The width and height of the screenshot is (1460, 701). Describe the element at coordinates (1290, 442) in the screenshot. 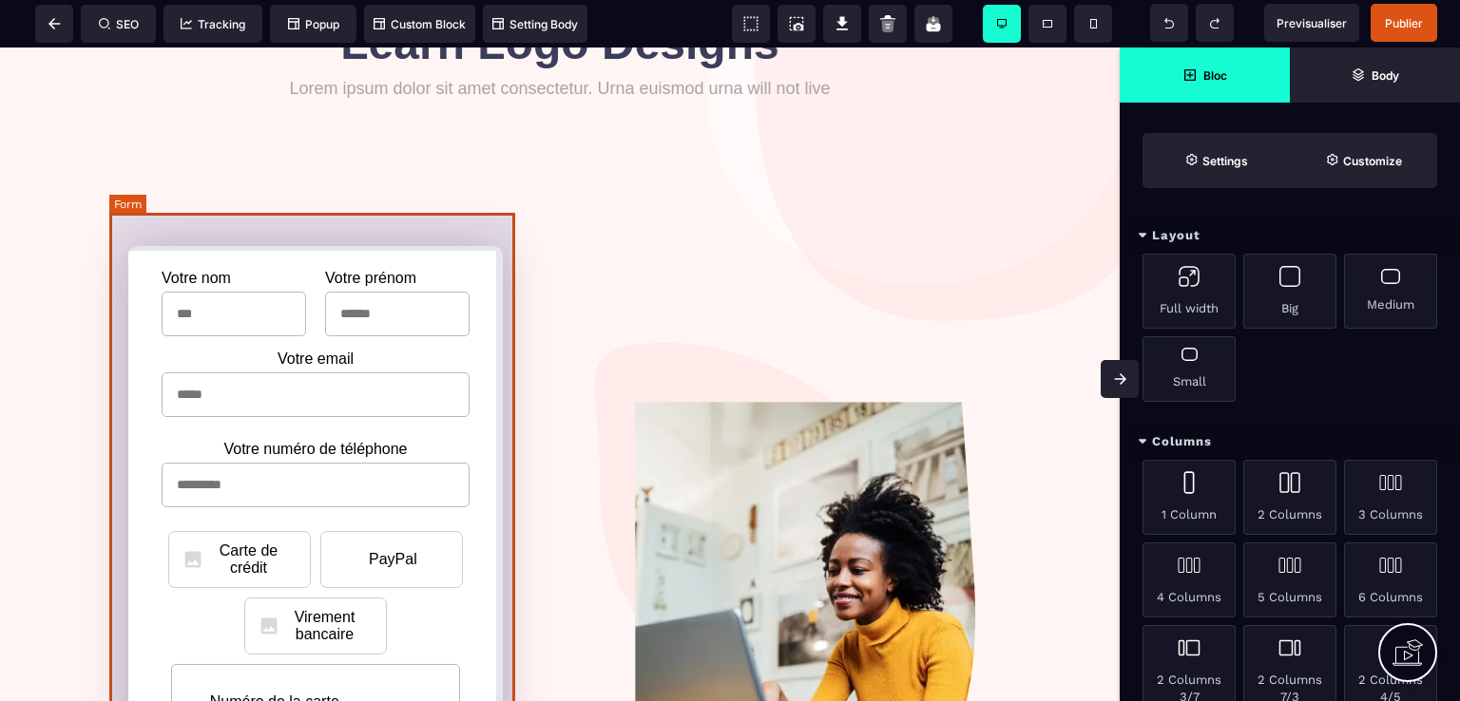

I see `div: Columns` at that location.